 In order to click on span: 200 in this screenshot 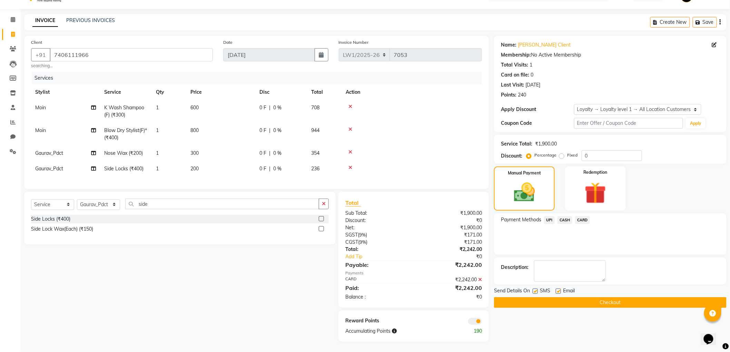, I will do `click(195, 169)`.